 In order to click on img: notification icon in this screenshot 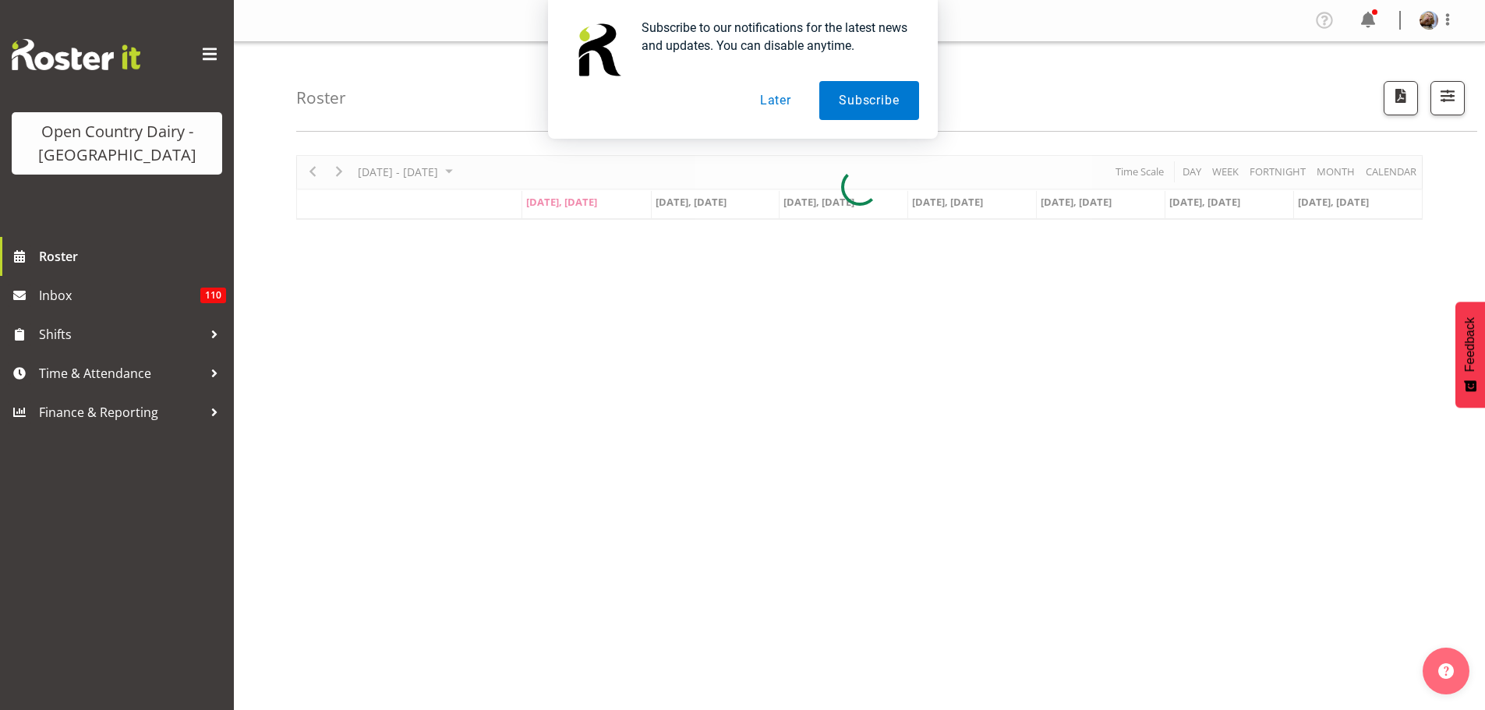, I will do `click(598, 50)`.